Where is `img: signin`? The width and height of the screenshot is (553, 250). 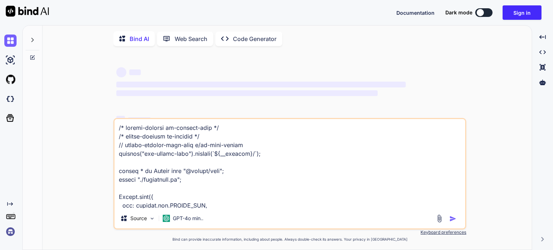
img: signin is located at coordinates (10, 232).